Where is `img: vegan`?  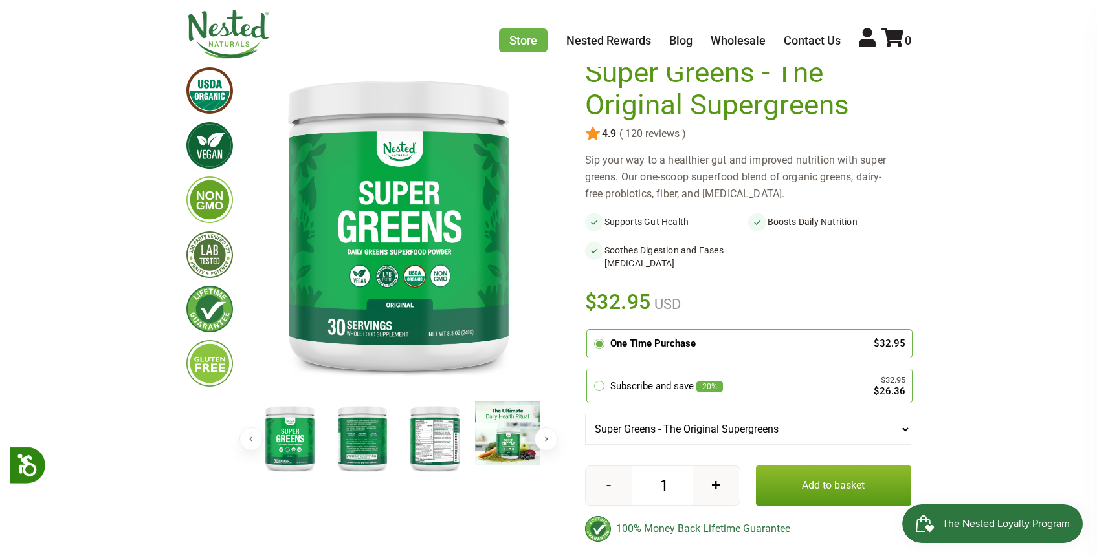
img: vegan is located at coordinates (210, 146).